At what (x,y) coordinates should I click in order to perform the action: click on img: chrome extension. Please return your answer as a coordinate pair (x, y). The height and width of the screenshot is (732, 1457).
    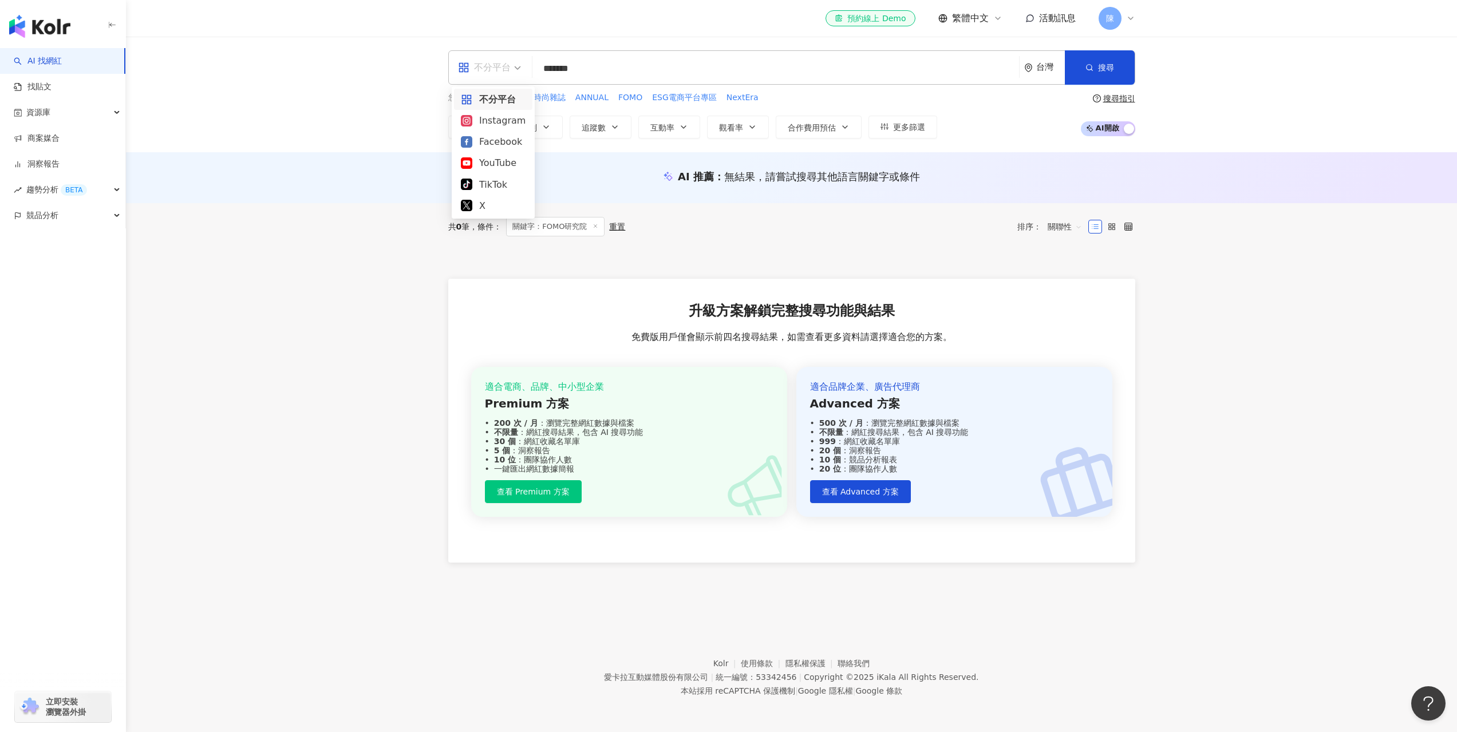
    Looking at the image, I should click on (29, 707).